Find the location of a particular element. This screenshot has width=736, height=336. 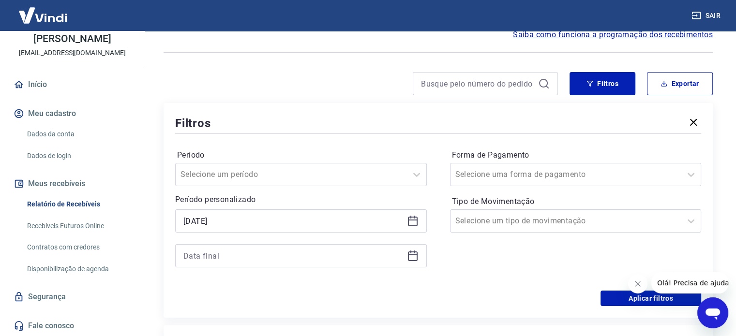

span: Saiba como funciona a programação dos recebimentos is located at coordinates (613, 35).